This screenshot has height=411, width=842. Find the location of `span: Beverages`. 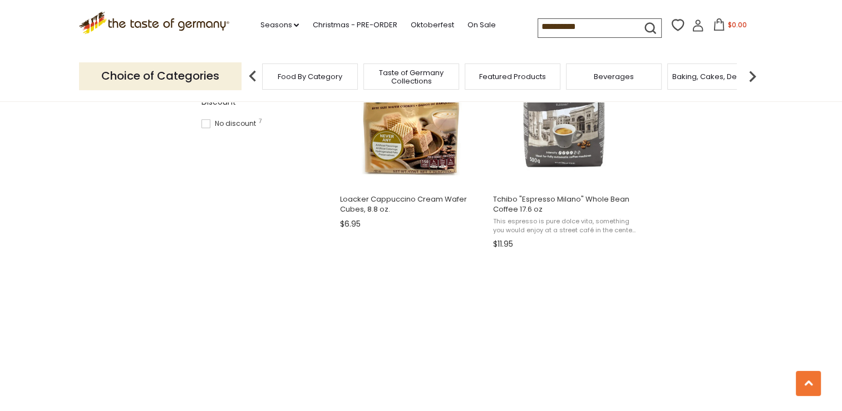

span: Beverages is located at coordinates (614, 76).